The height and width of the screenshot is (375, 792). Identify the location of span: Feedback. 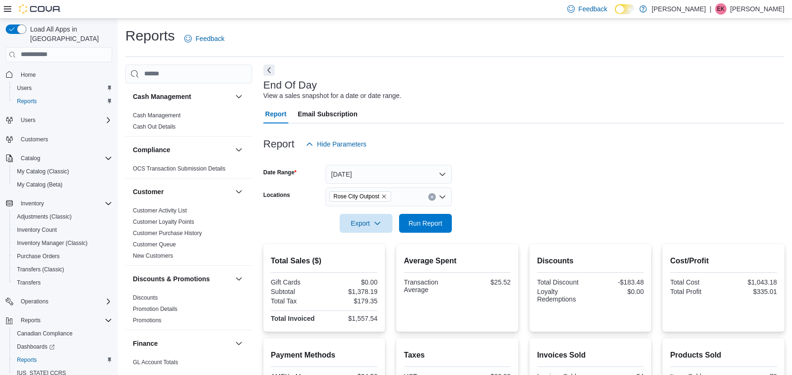
(210, 39).